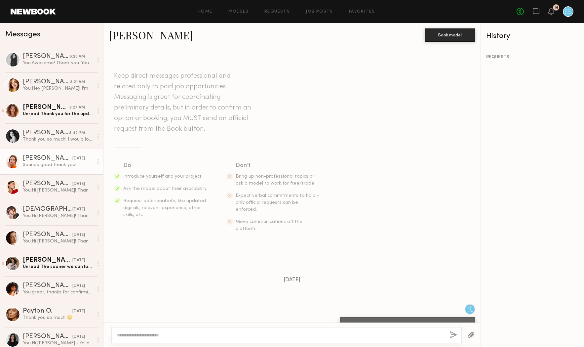 Image resolution: width=584 pixels, height=347 pixels. What do you see at coordinates (77, 107) in the screenshot?
I see `div: 9:27 AM` at bounding box center [77, 107].